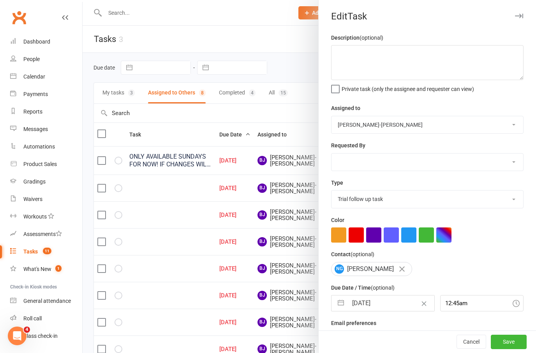 The width and height of the screenshot is (536, 353). Describe the element at coordinates (46, 147) in the screenshot. I see `a: Automations` at that location.